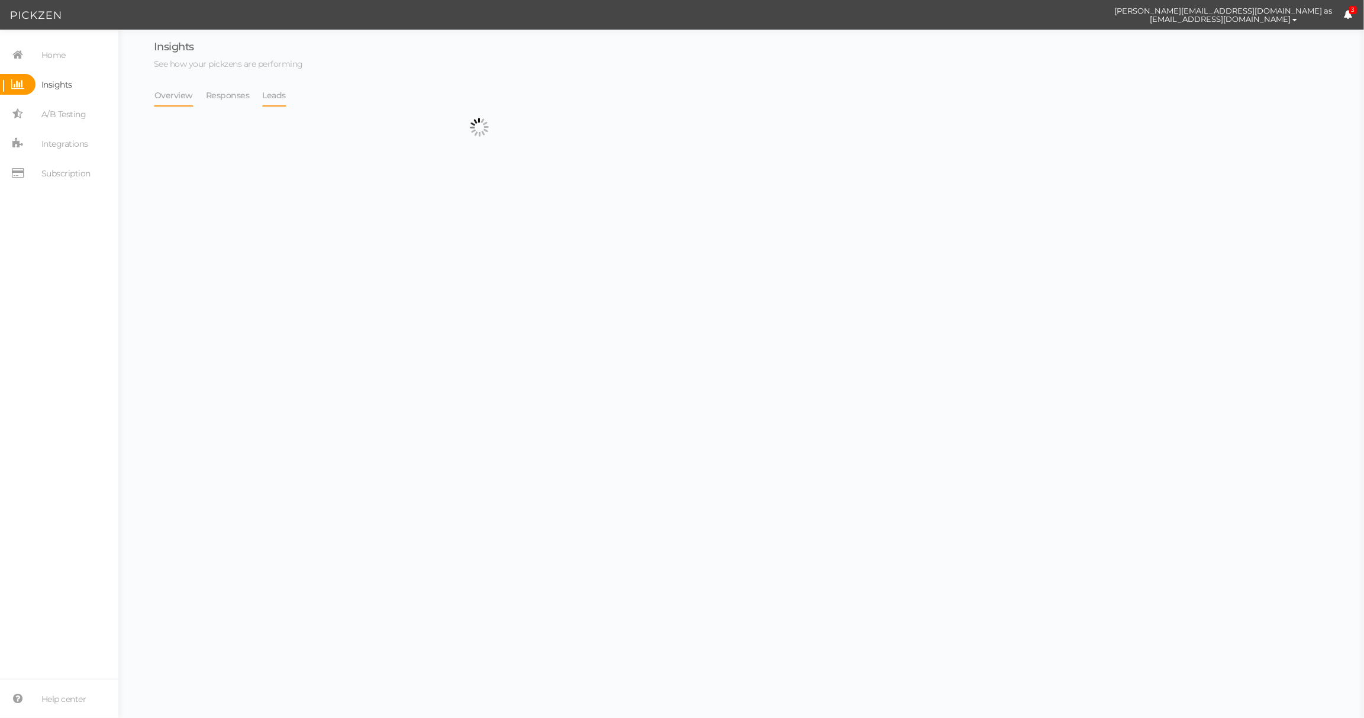 Image resolution: width=1364 pixels, height=718 pixels. I want to click on span: Integrations, so click(65, 144).